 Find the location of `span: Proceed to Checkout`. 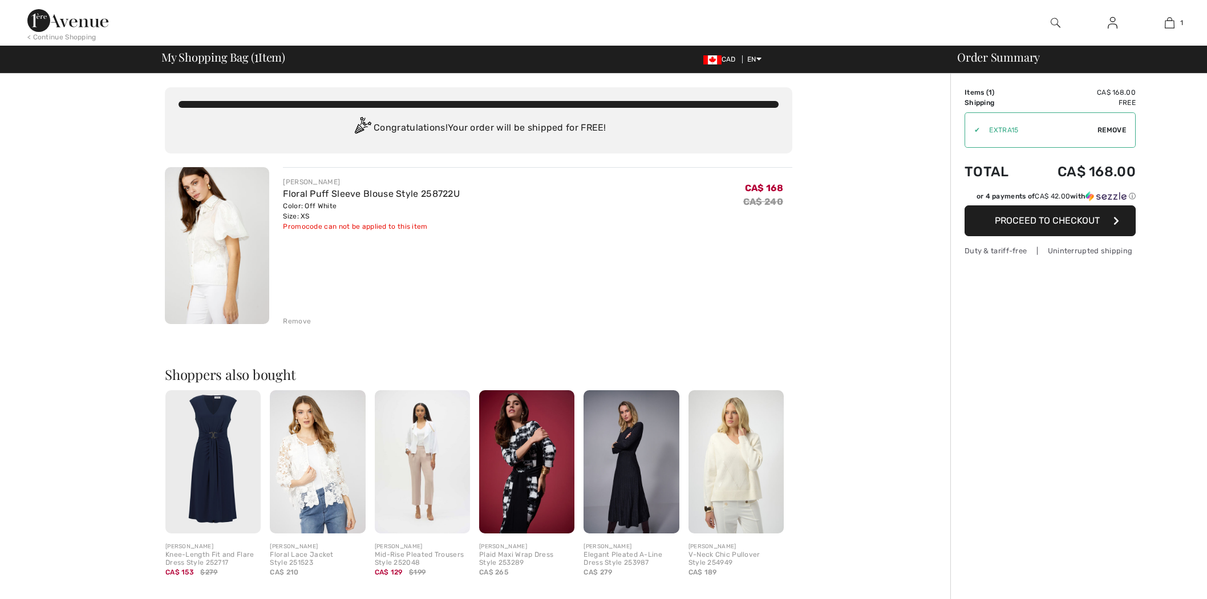

span: Proceed to Checkout is located at coordinates (1047, 220).